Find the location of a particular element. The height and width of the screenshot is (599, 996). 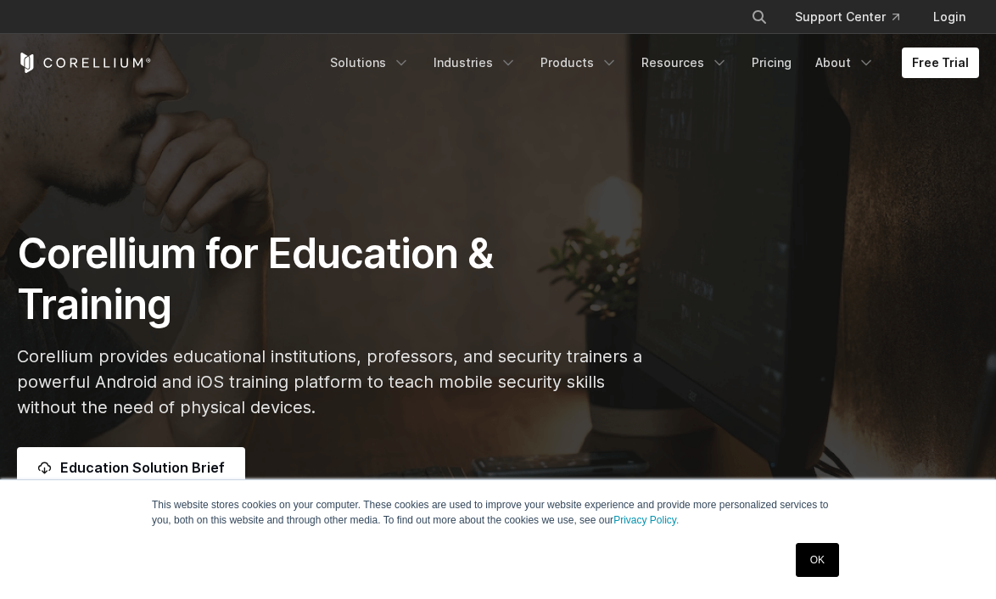

a: Solutions is located at coordinates (370, 63).